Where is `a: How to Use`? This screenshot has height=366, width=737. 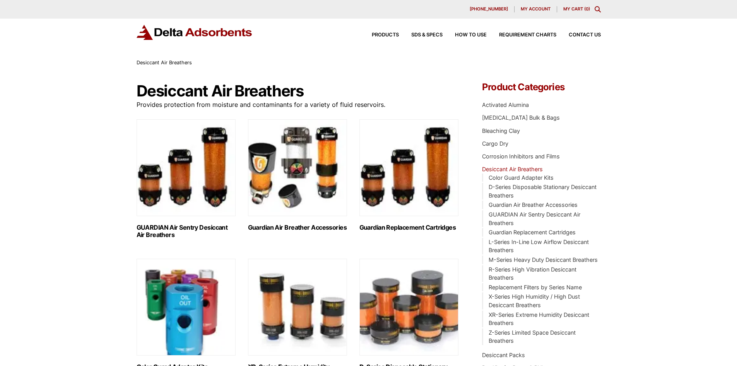 a: How to Use is located at coordinates (465, 35).